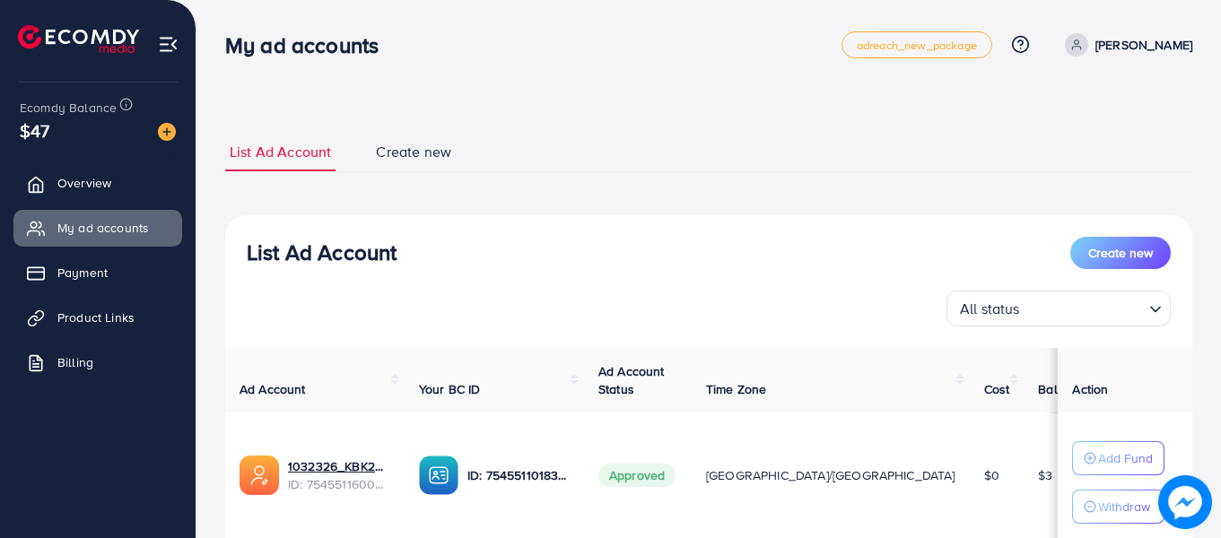  What do you see at coordinates (83, 273) in the screenshot?
I see `span: Payment` at bounding box center [83, 273].